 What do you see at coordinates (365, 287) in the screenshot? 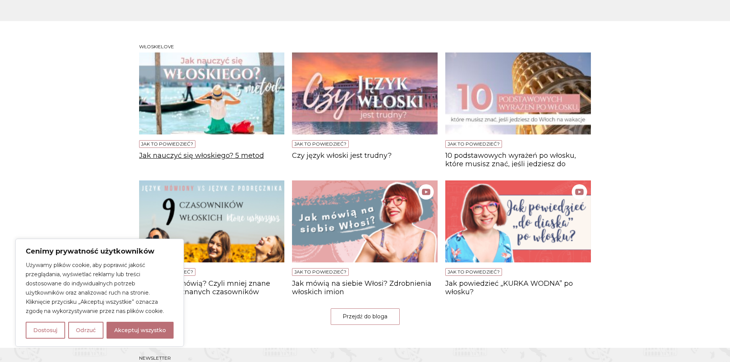
I see `h4: Jak mówią na siebie Włosi? Zdrobnienia włoskich imion` at bounding box center [365, 287].